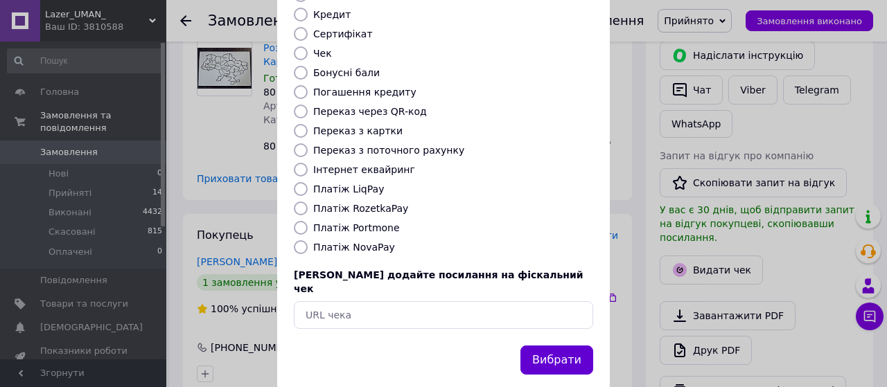 This screenshot has width=887, height=387. I want to click on label: Платіж Portmone, so click(356, 228).